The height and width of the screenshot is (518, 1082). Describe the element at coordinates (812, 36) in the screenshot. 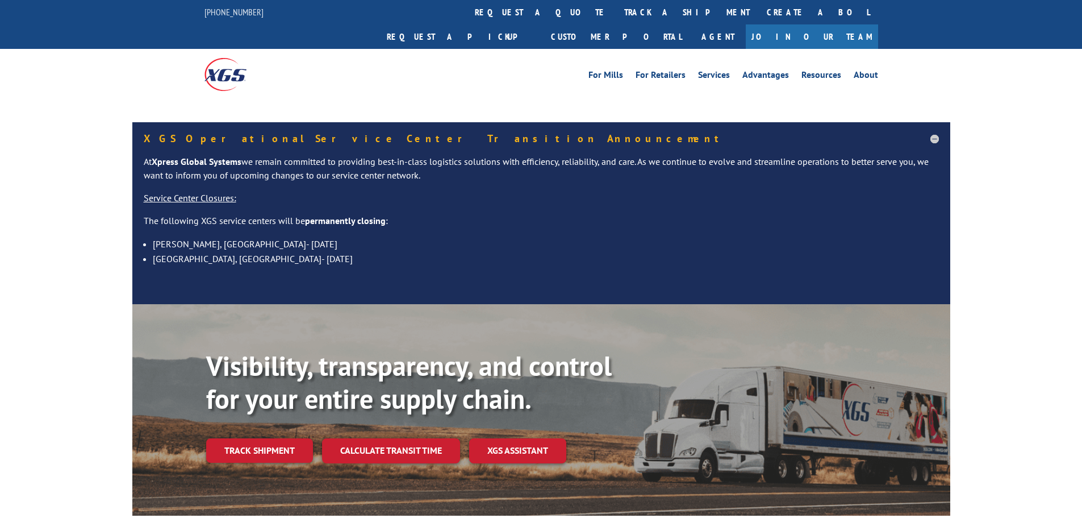

I see `a: Join Our Team` at that location.